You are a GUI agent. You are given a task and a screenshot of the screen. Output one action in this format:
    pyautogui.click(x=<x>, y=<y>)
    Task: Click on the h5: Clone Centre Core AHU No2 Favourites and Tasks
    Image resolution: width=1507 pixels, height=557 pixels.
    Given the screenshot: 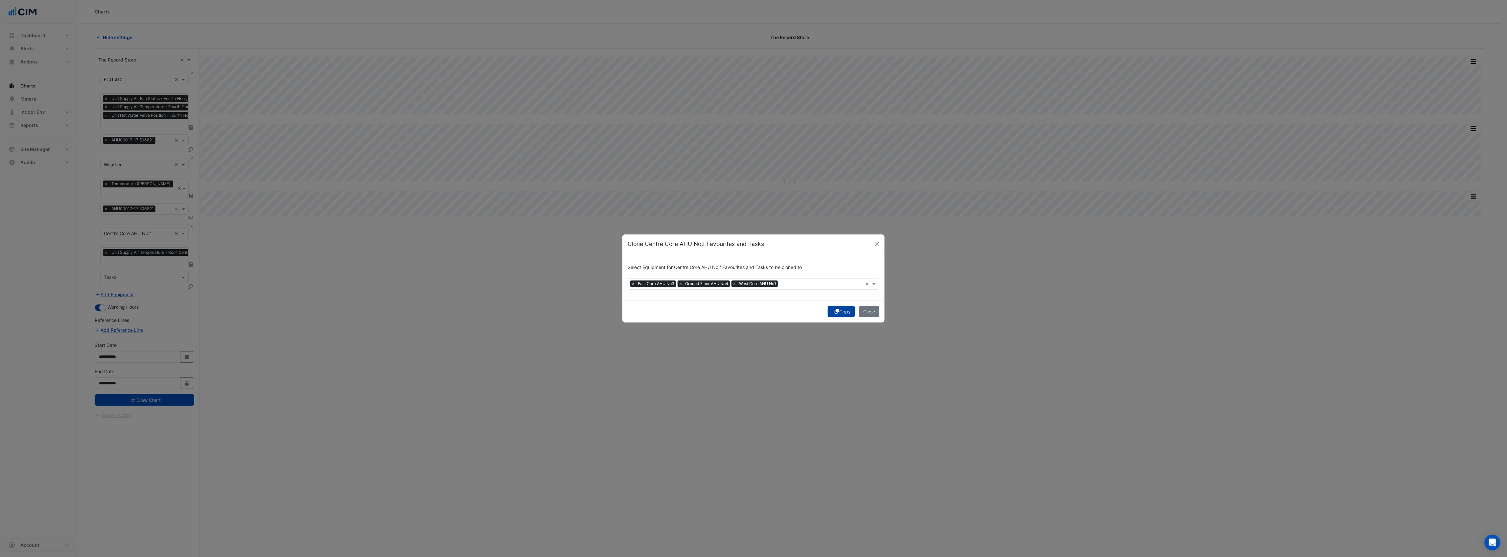 What is the action you would take?
    pyautogui.click(x=695, y=244)
    